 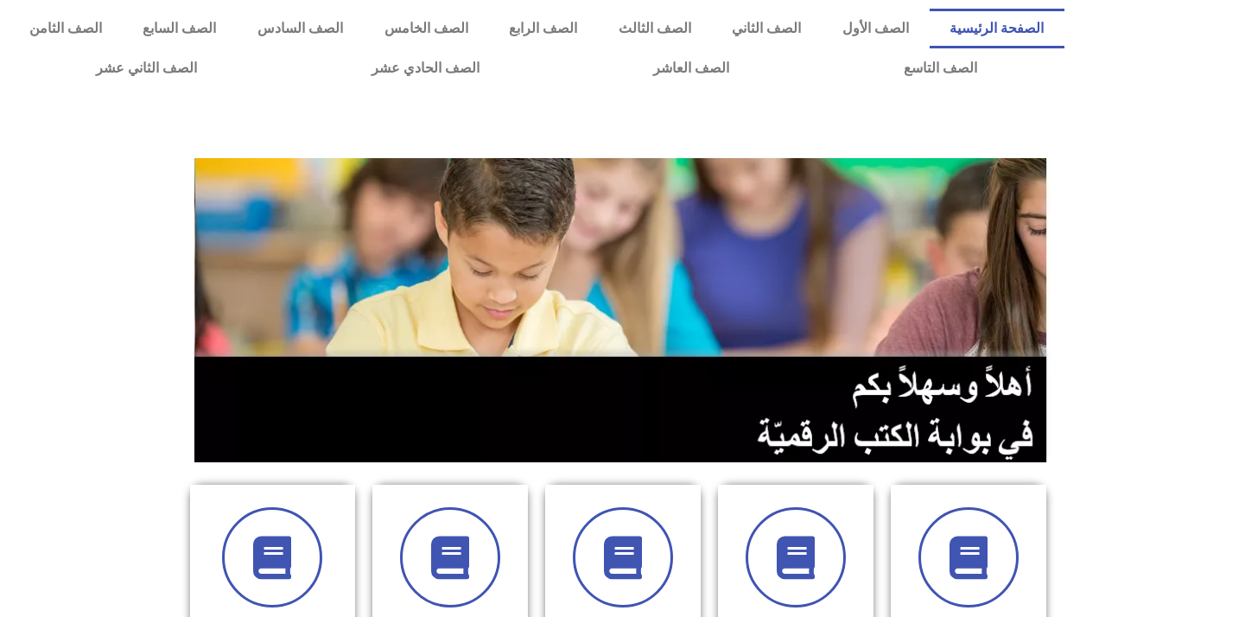 I want to click on a: الصف الثاني عشر, so click(x=146, y=68).